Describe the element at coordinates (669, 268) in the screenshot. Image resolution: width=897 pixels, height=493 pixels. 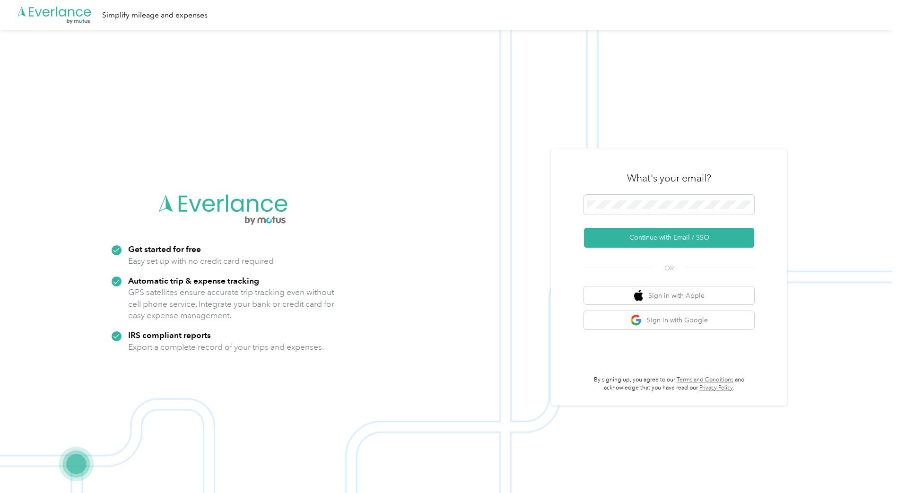
I see `span: OR` at that location.